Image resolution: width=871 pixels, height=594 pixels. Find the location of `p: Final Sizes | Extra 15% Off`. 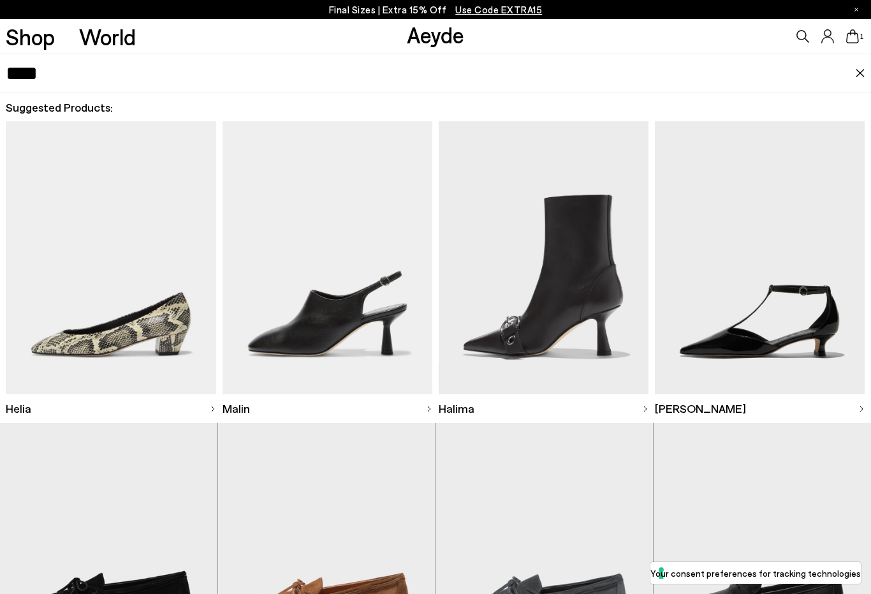

p: Final Sizes | Extra 15% Off is located at coordinates (435, 10).